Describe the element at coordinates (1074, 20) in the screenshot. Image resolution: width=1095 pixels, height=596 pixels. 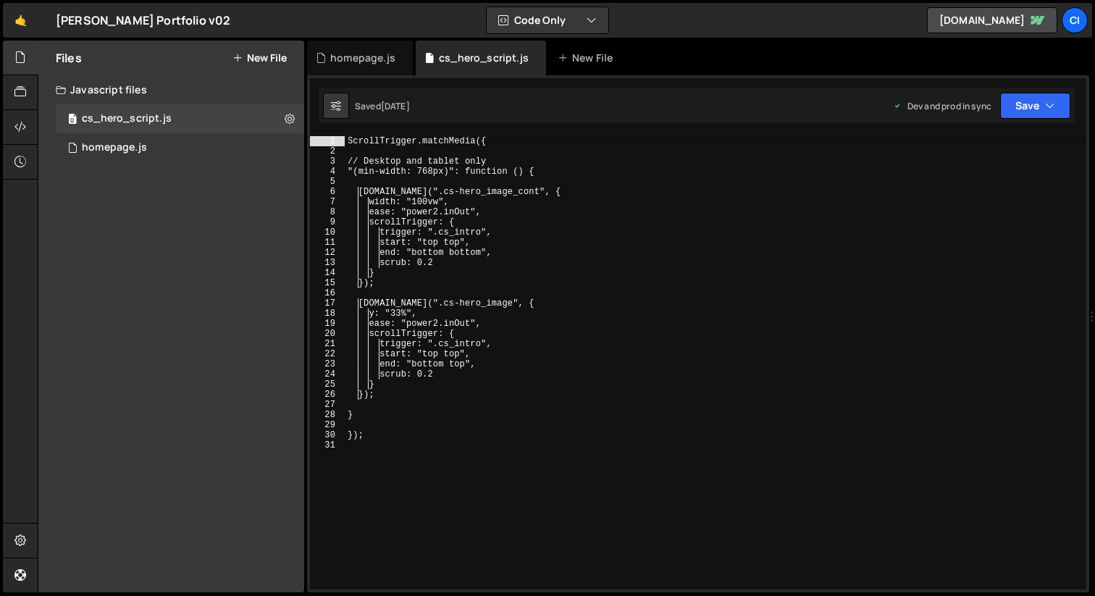
I see `div: ci` at that location.